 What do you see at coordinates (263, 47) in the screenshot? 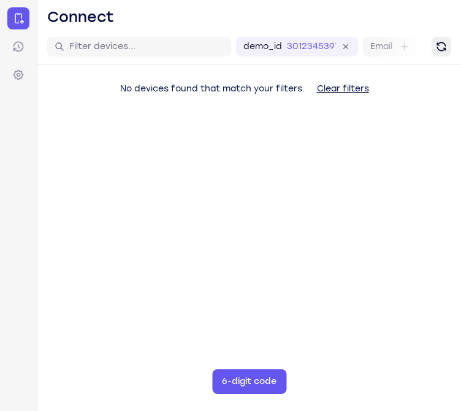
I see `label: demo_id` at bounding box center [263, 47].